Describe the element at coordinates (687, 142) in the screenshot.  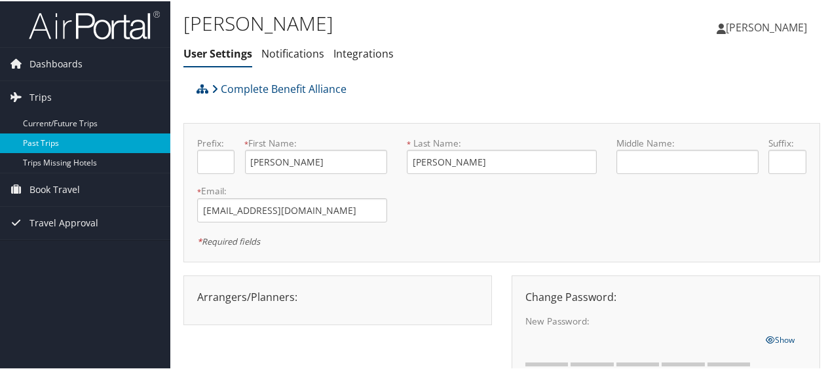
I see `label: Middle Name:` at that location.